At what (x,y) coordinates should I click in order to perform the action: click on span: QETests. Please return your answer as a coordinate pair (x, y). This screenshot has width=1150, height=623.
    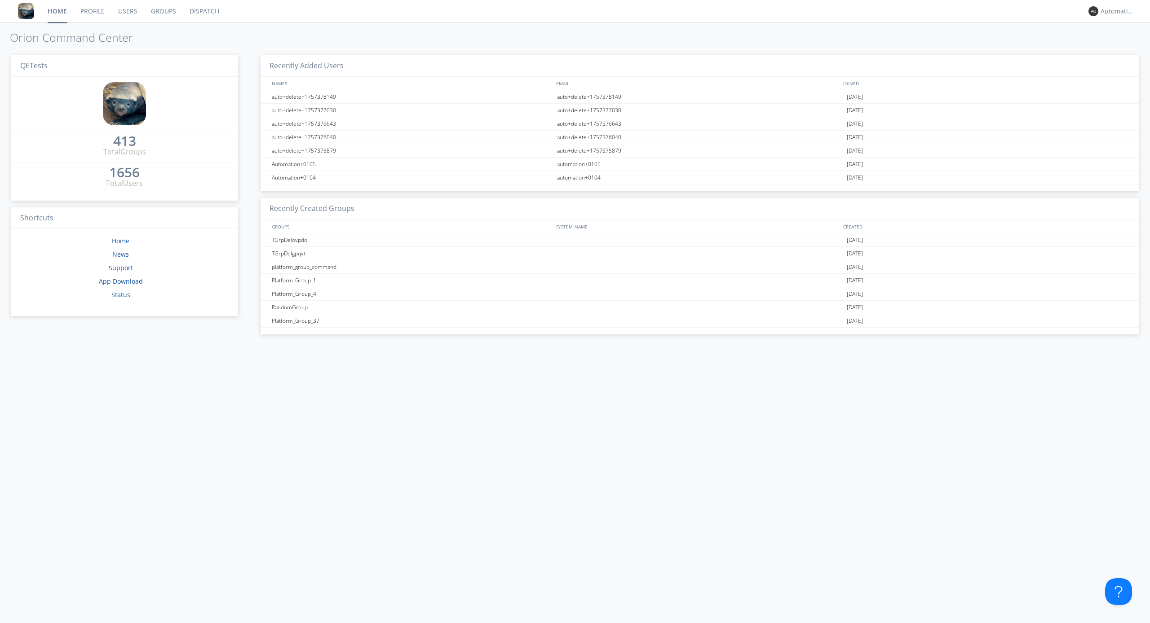
    Looking at the image, I should click on (34, 66).